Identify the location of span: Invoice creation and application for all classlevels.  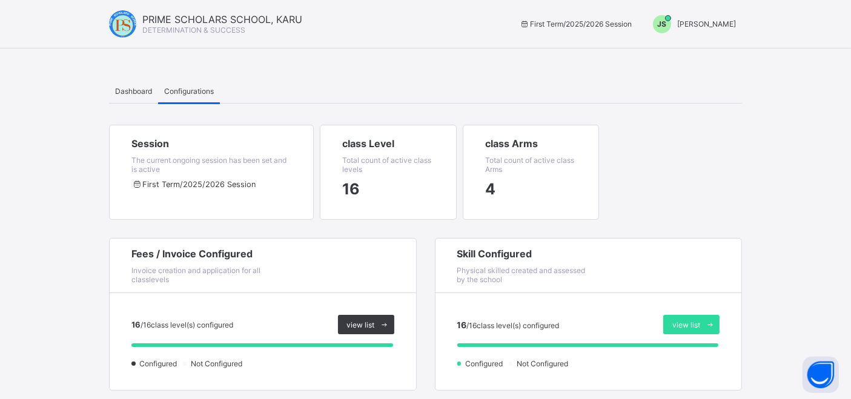
(196, 275).